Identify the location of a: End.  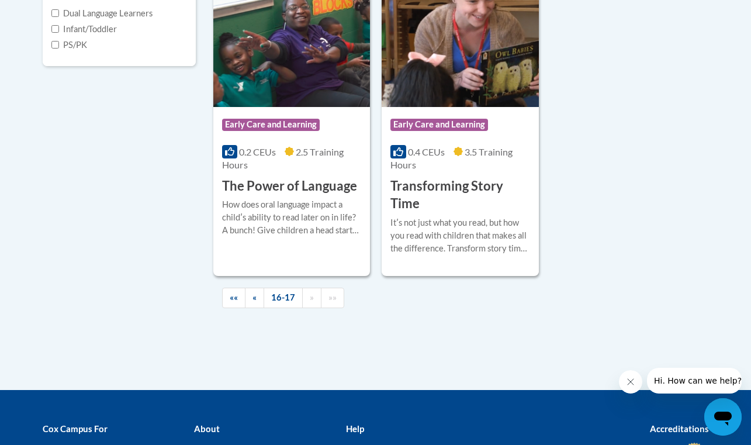
(332, 297).